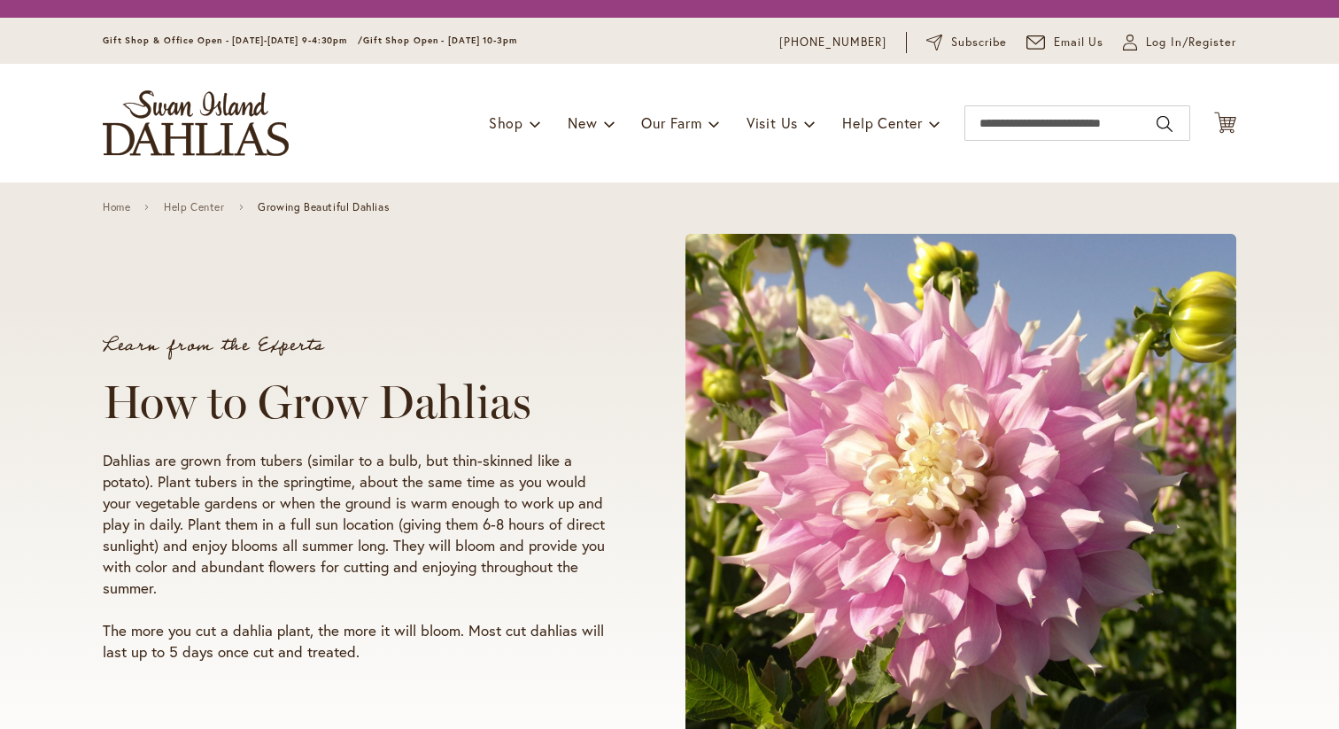  Describe the element at coordinates (506, 122) in the screenshot. I see `span: Shop` at that location.